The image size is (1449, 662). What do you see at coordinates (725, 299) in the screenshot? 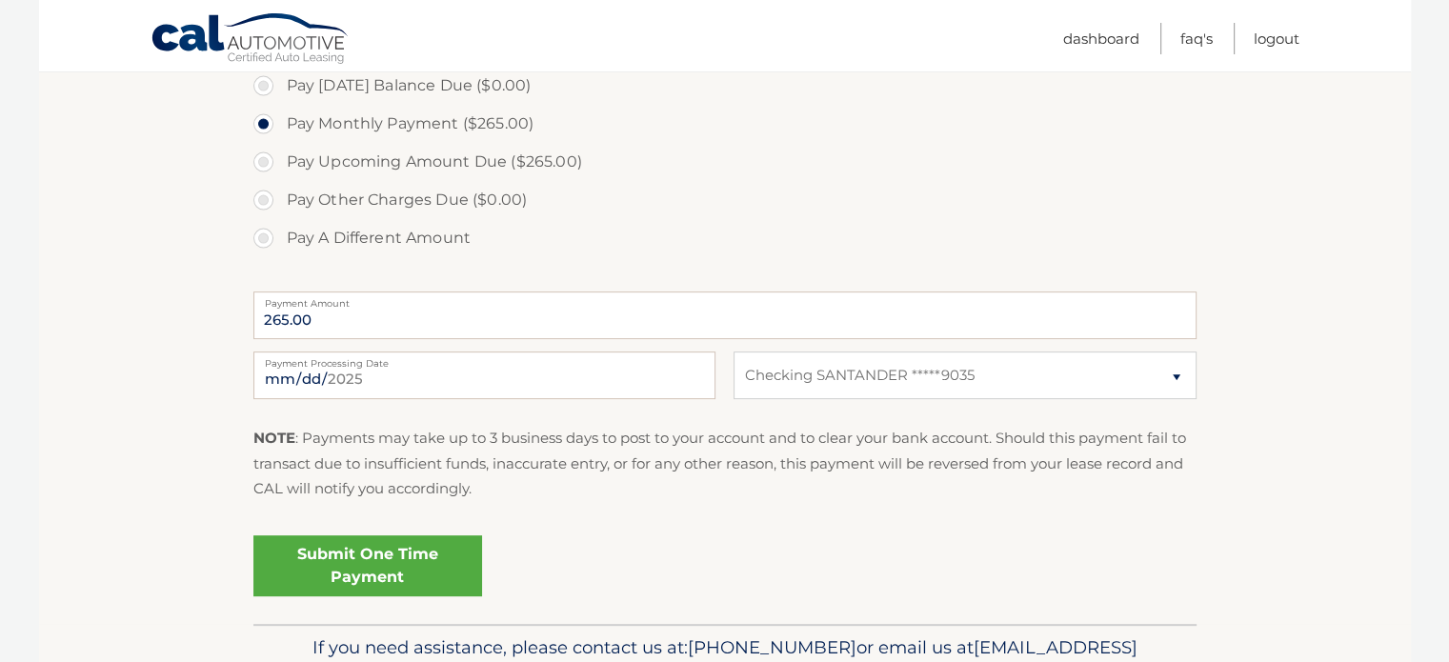
I see `label: Payment Amount` at bounding box center [725, 299].